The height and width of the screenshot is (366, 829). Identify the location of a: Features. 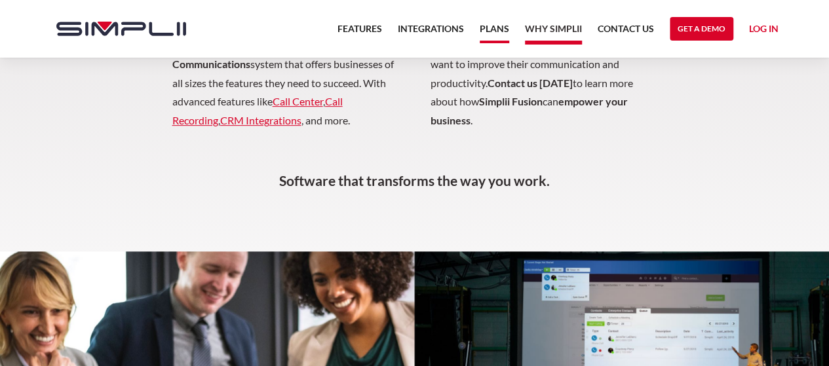
(360, 33).